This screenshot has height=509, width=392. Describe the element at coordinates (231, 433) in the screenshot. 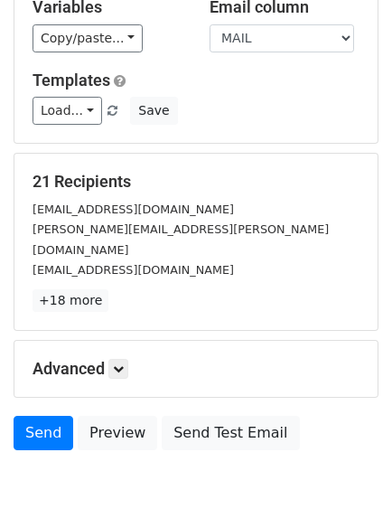

I see `a: Send Test Email` at that location.